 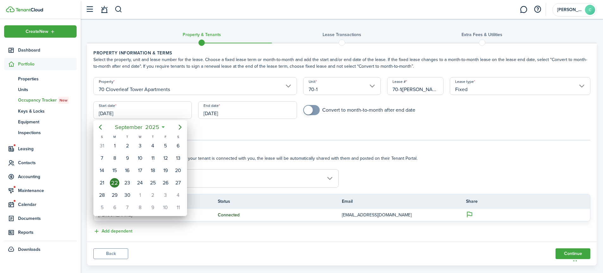 I want to click on div: Wednesday, September 24, 2025, so click(x=140, y=183).